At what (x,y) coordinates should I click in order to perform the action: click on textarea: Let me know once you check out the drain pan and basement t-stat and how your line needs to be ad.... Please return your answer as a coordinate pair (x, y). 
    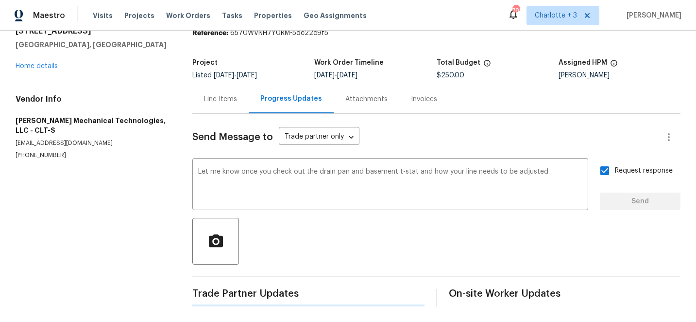
    Looking at the image, I should click on (390, 185).